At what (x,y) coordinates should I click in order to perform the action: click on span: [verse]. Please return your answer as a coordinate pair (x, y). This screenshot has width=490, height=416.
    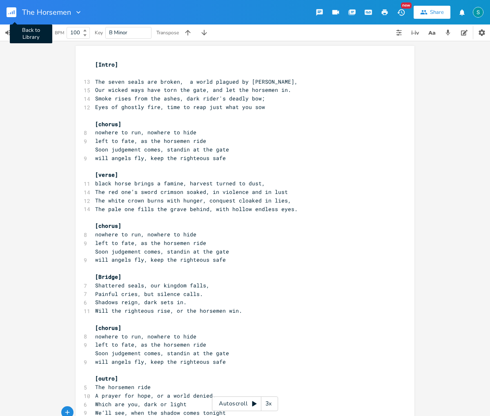
    Looking at the image, I should click on (107, 175).